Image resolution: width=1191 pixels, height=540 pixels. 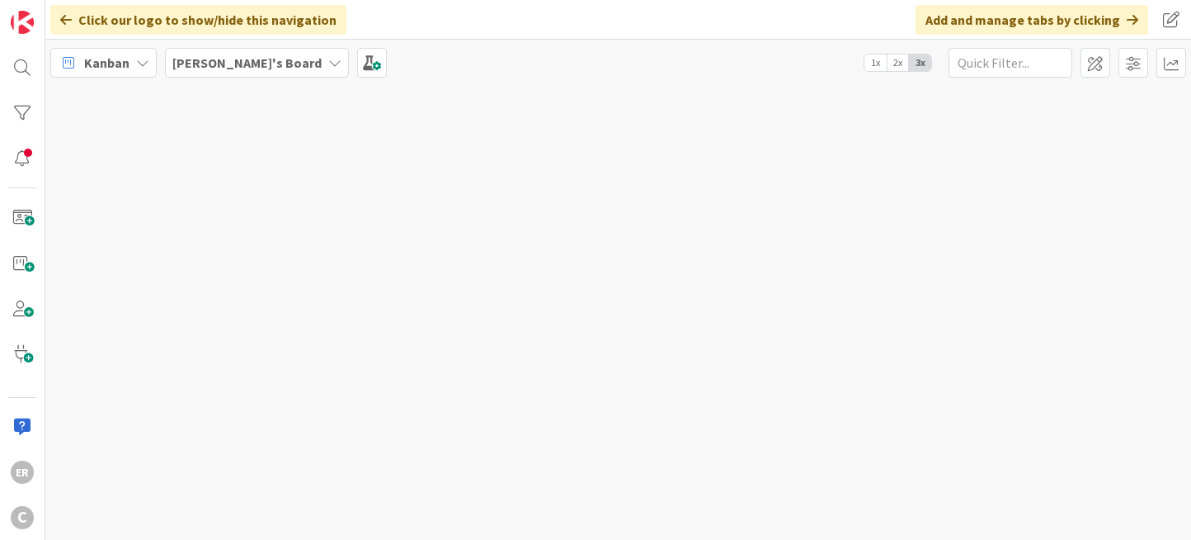 What do you see at coordinates (22, 472) in the screenshot?
I see `div: ER` at bounding box center [22, 472].